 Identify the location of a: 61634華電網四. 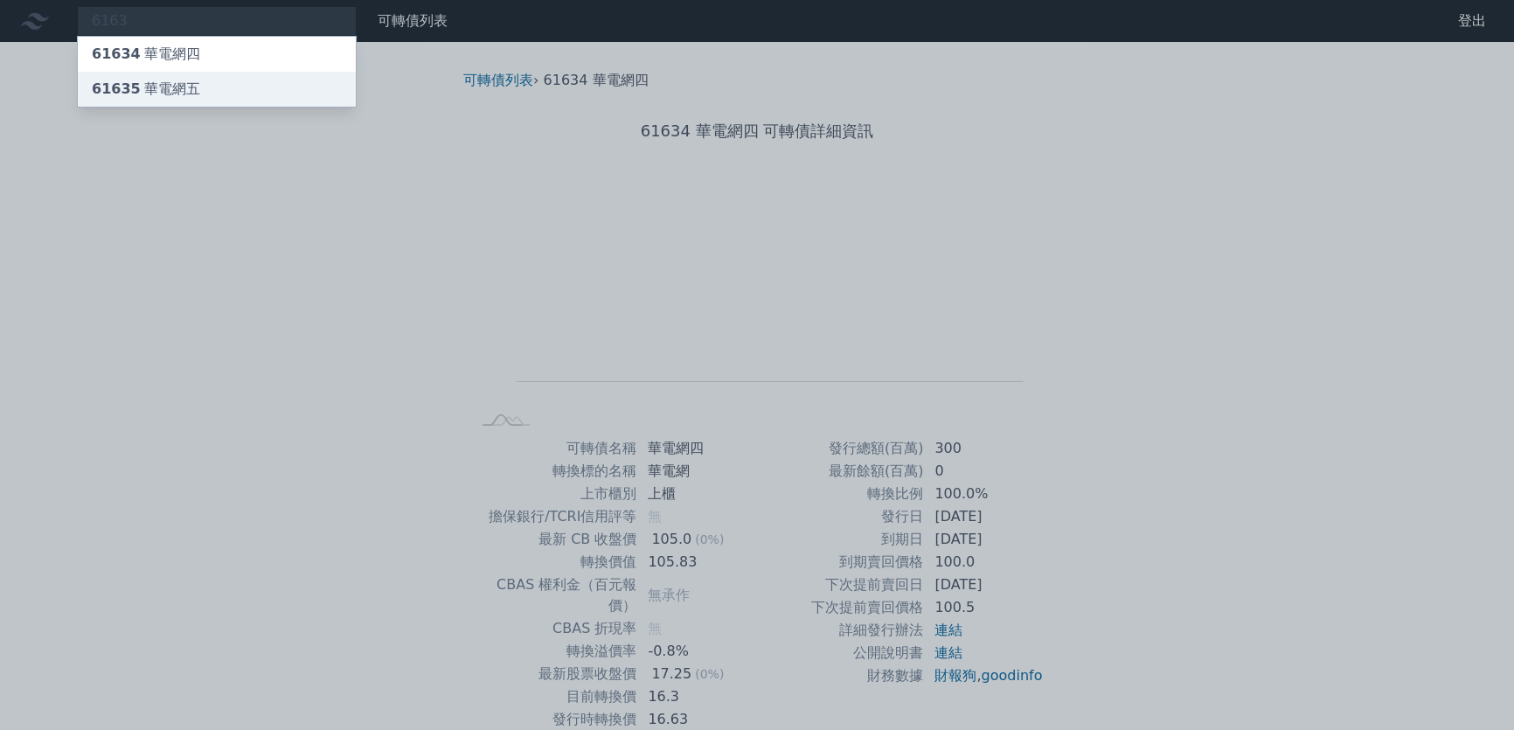
(217, 54).